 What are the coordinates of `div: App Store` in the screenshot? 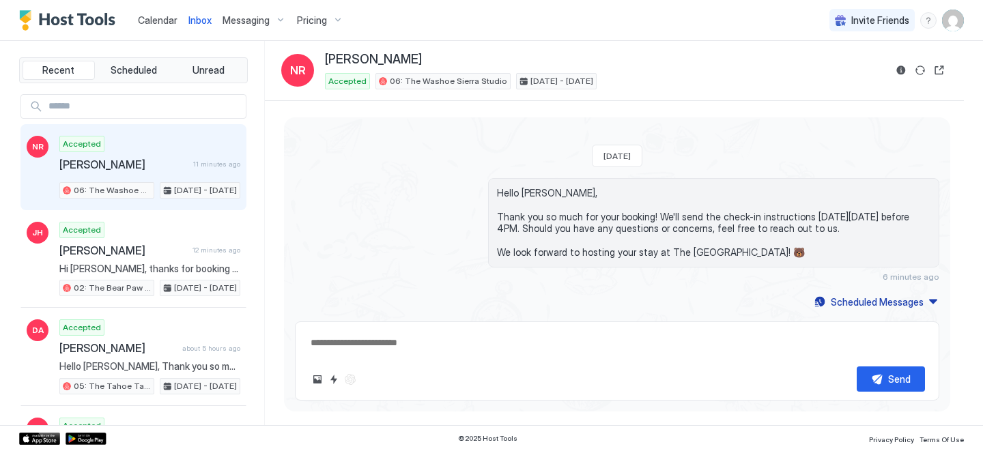 It's located at (40, 439).